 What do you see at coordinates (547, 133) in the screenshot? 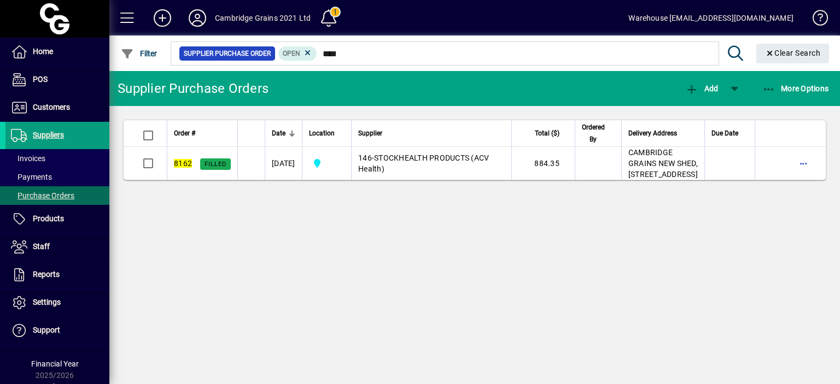
I see `span: Total ($)` at bounding box center [547, 133].